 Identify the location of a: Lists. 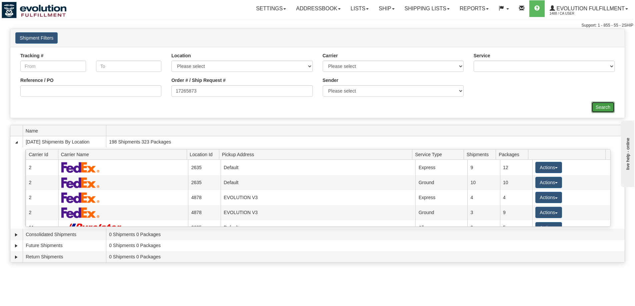
(360, 9).